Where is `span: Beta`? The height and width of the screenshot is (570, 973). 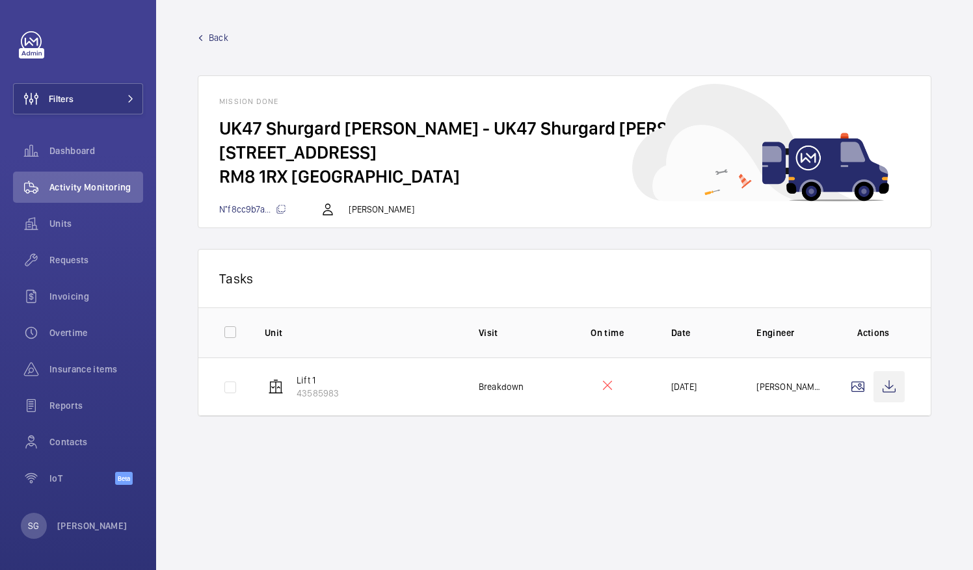 span: Beta is located at coordinates (124, 479).